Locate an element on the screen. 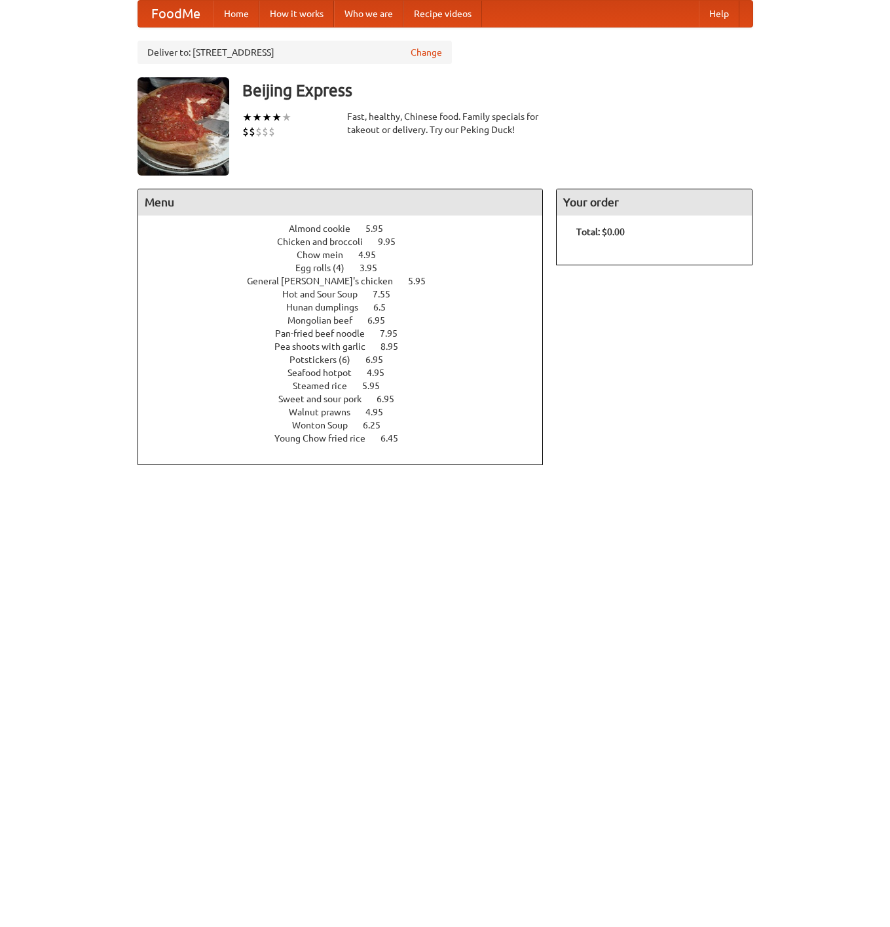 This screenshot has height=927, width=890. span: Sweet and sour pork is located at coordinates (326, 399).